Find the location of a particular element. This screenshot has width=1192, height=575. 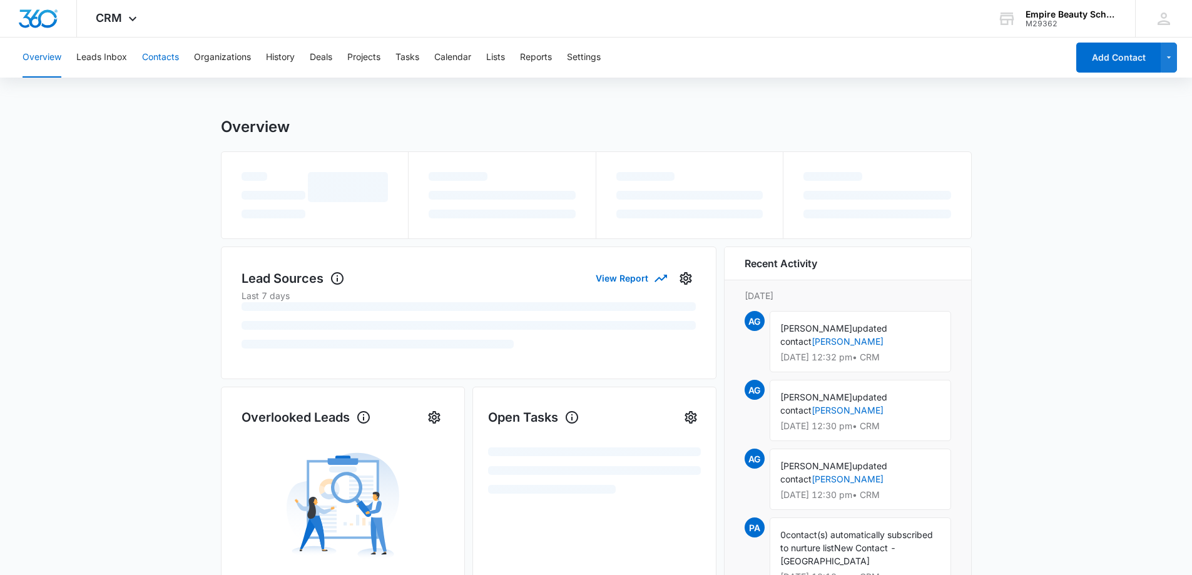

button: Tasks is located at coordinates (407, 58).